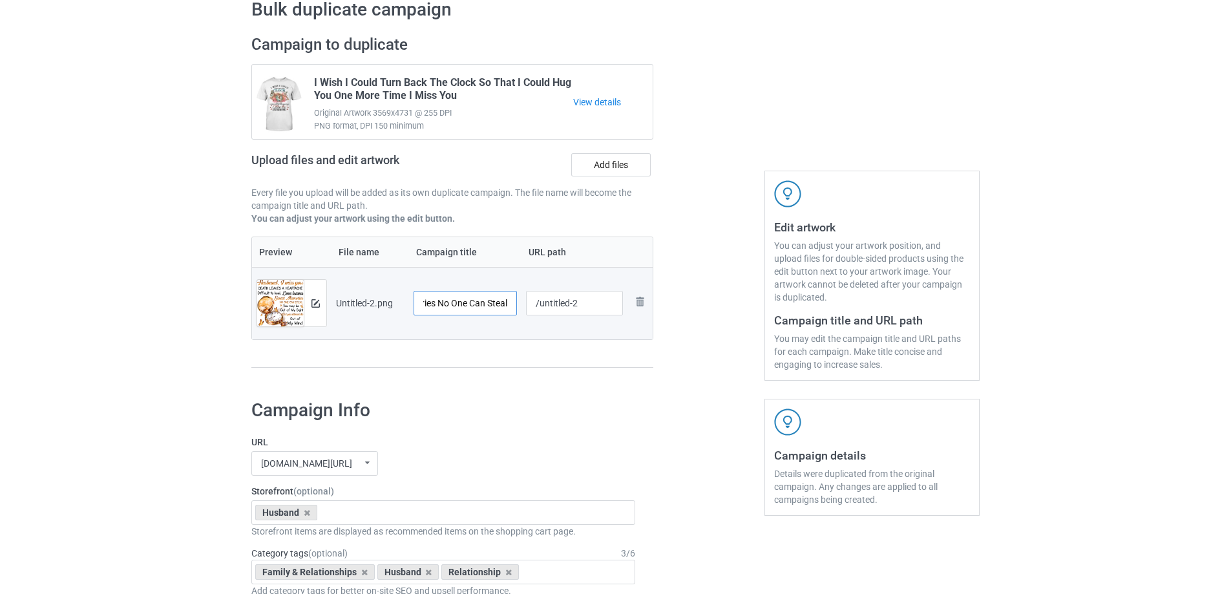  I want to click on span: Original Artwork 3569x4731 @ 255 DPI, so click(443, 113).